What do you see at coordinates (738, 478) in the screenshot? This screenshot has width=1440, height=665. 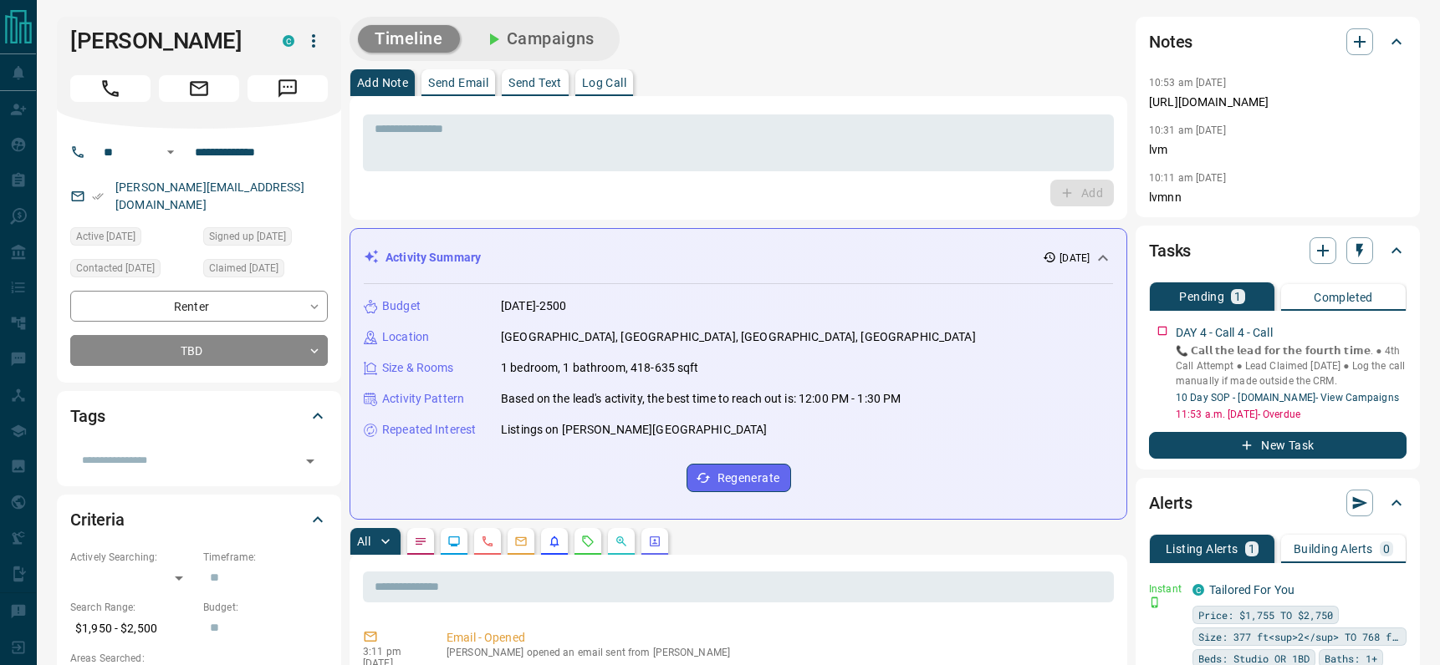 I see `button: Regenerate` at bounding box center [738, 478].